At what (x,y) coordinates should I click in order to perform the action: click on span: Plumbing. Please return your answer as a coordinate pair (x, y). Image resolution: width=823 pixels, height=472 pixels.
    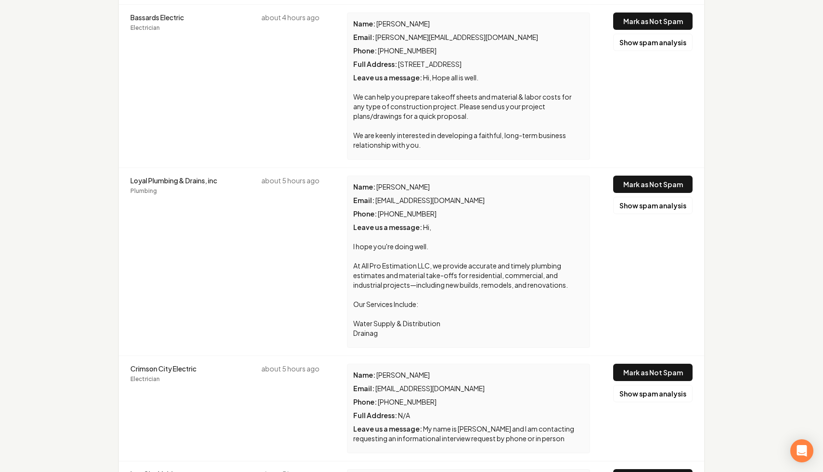
    Looking at the image, I should click on (184, 191).